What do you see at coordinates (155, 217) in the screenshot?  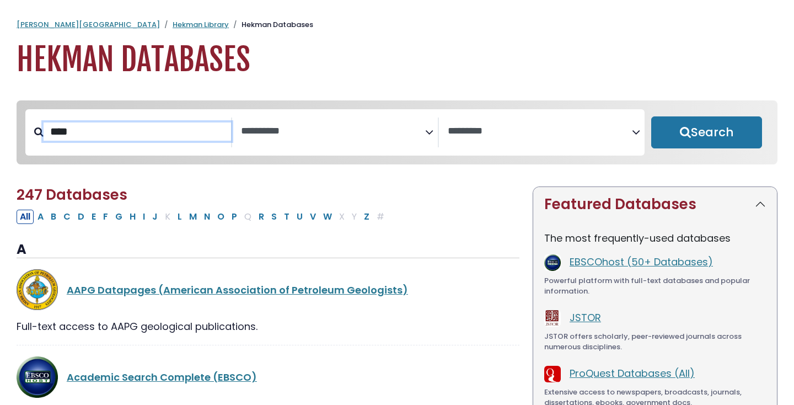 I see `button: Filter Results J` at bounding box center [155, 217].